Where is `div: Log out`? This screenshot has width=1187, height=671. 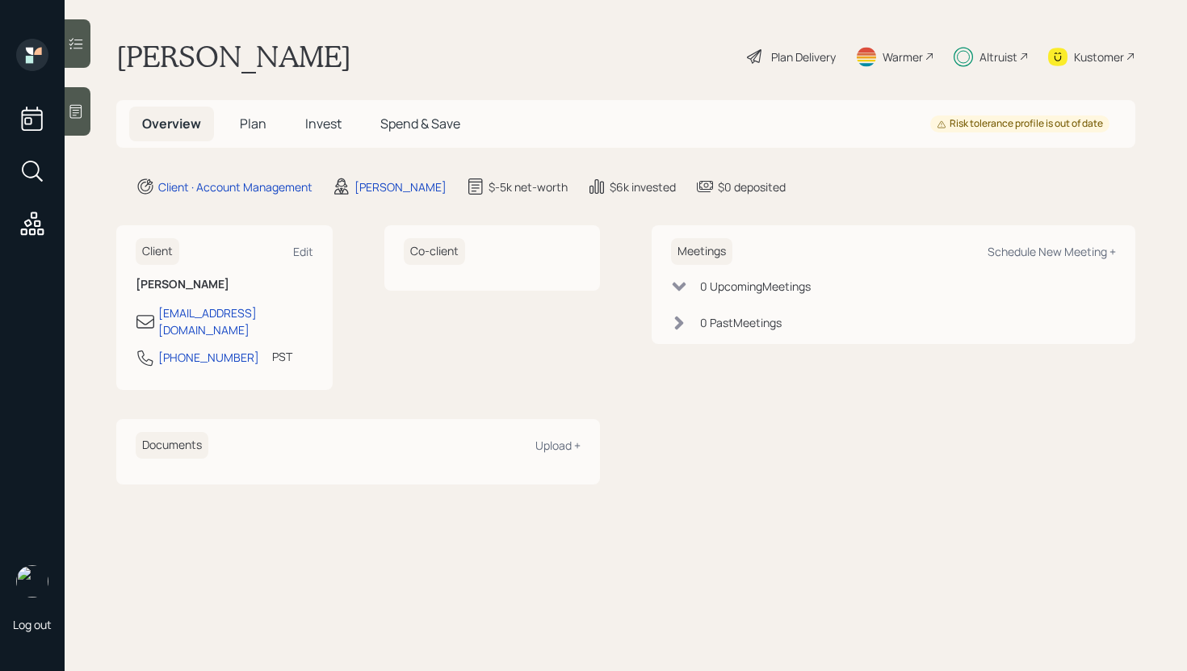 div: Log out is located at coordinates (32, 624).